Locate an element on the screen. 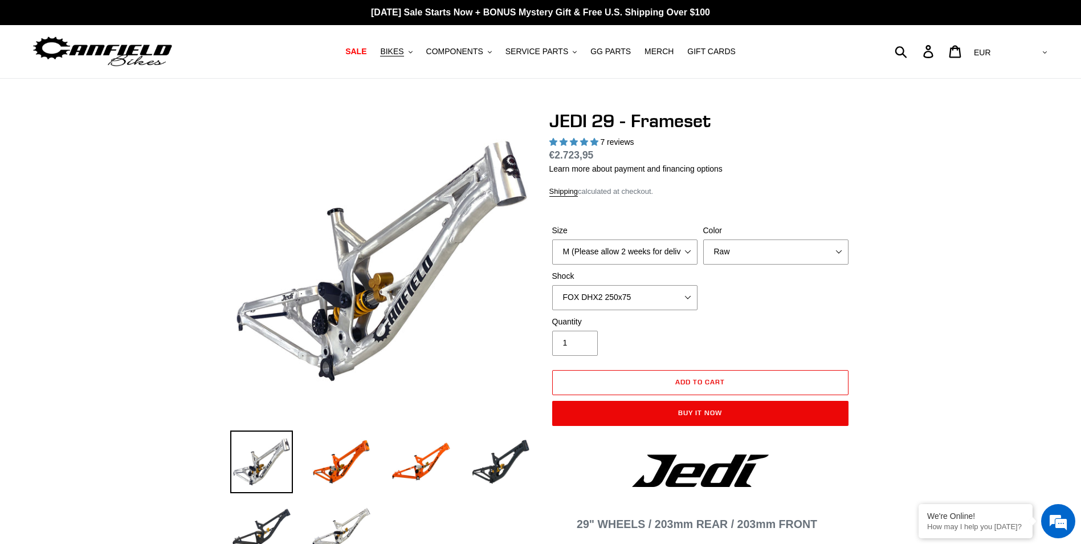 This screenshot has height=544, width=1081. span: Add to cart is located at coordinates (700, 381).